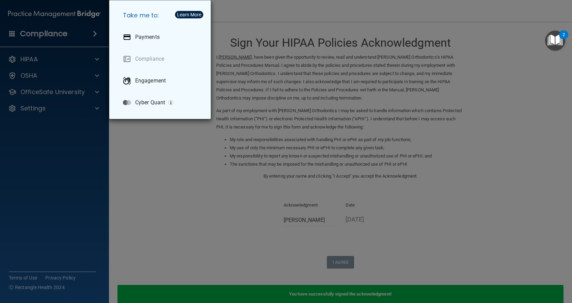 The height and width of the screenshot is (303, 572). Describe the element at coordinates (150, 103) in the screenshot. I see `p: Cyber Quant` at that location.